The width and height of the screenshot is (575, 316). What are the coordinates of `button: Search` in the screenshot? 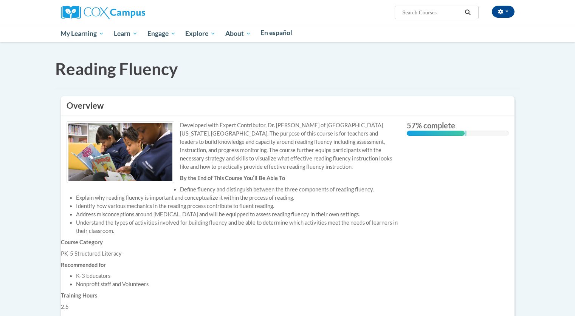 It's located at (467, 12).